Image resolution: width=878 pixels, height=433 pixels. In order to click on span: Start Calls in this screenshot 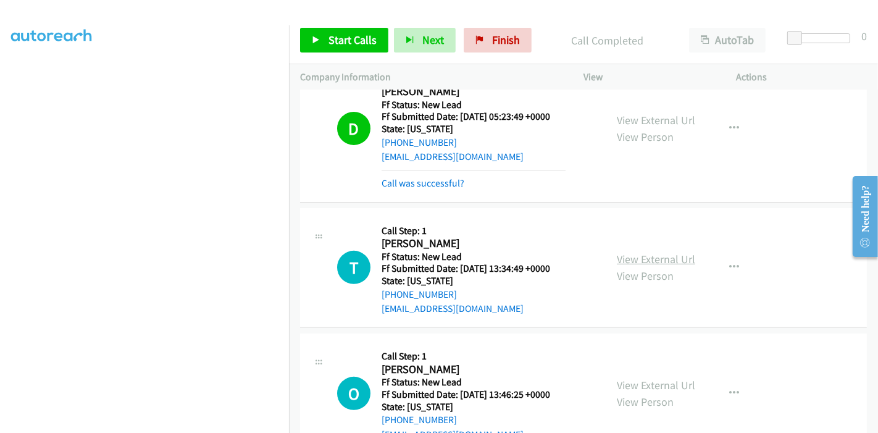, I will do `click(353, 40)`.